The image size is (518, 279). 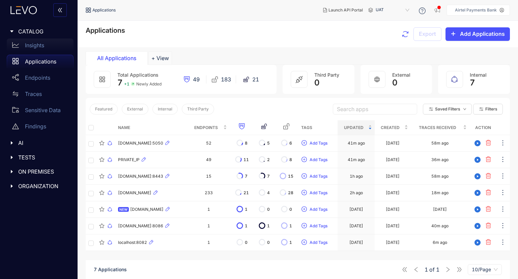 I want to click on button: double-left, so click(x=60, y=10).